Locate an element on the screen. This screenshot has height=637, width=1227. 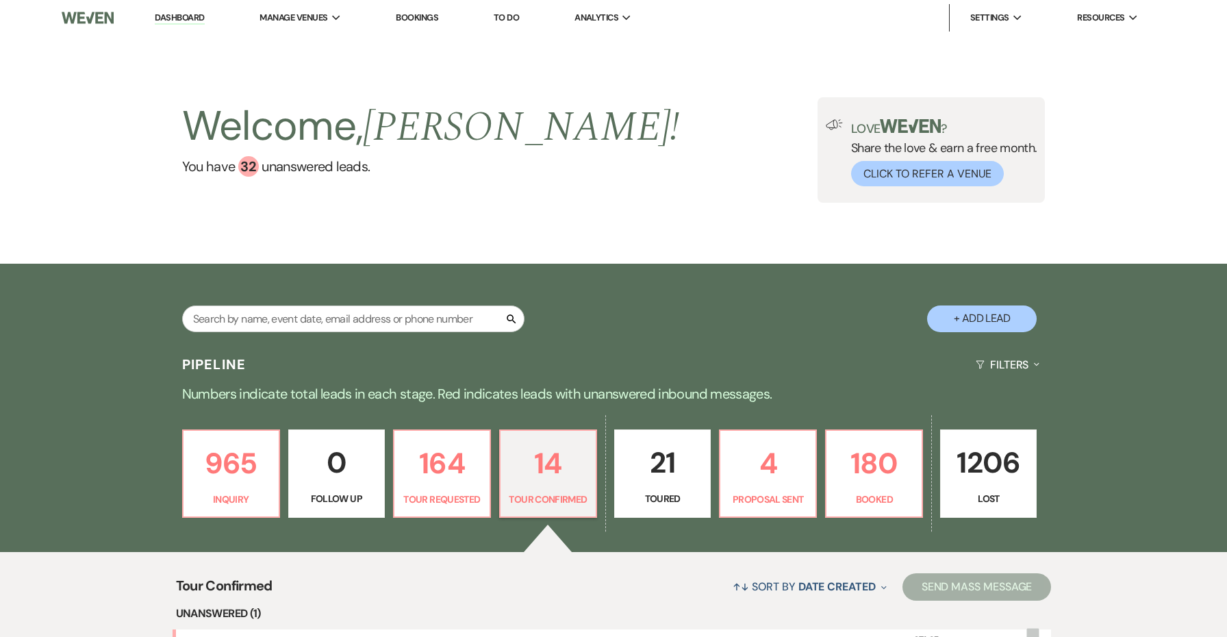
a: You have 32 unanswered leads. is located at coordinates (431, 166).